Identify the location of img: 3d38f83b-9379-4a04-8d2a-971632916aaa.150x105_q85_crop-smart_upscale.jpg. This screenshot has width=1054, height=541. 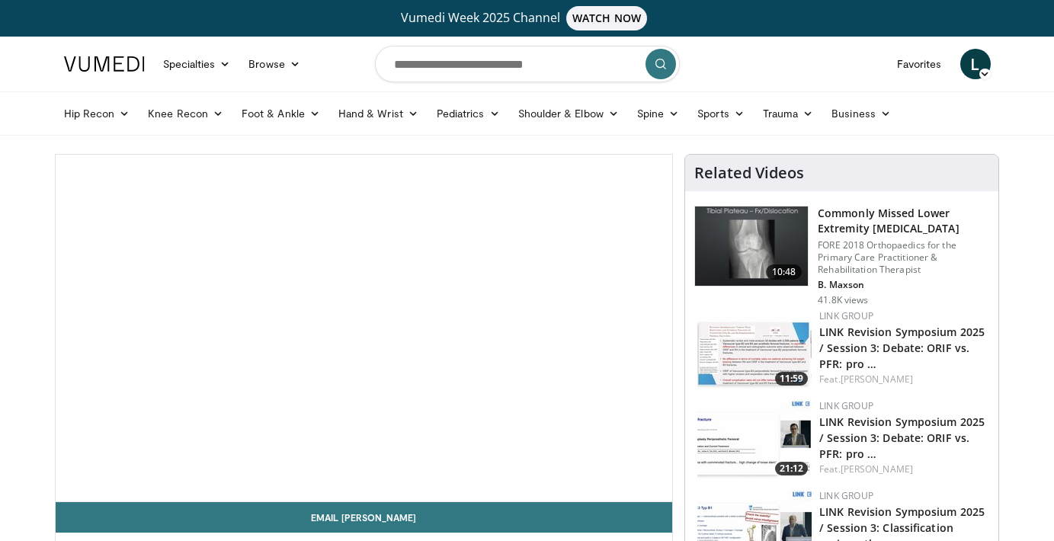
(755, 439).